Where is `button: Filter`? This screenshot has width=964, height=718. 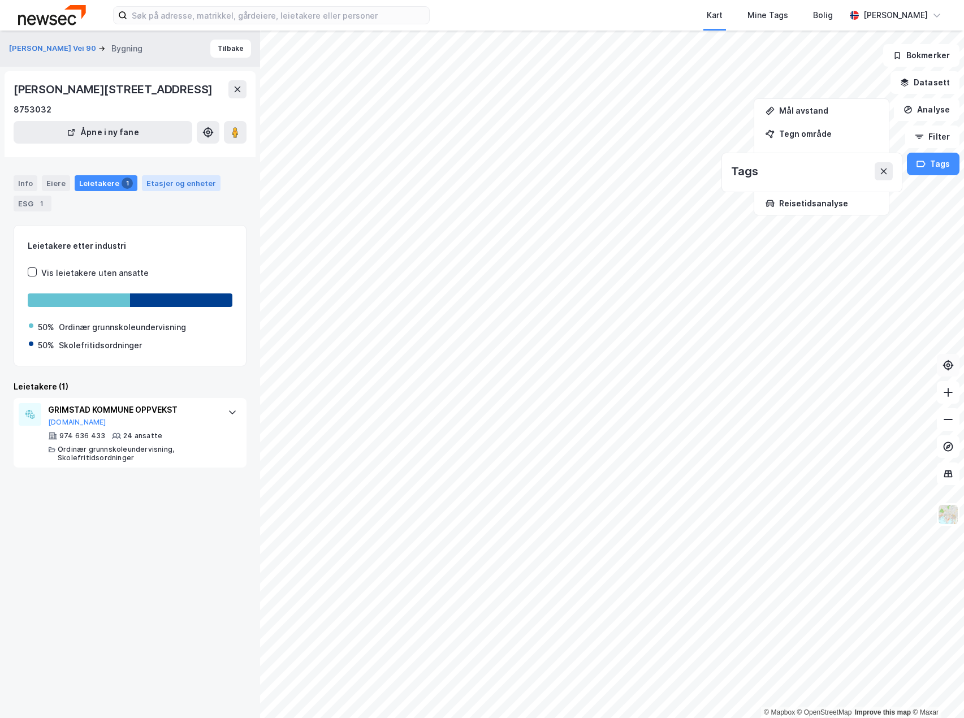
button: Filter is located at coordinates (933, 137).